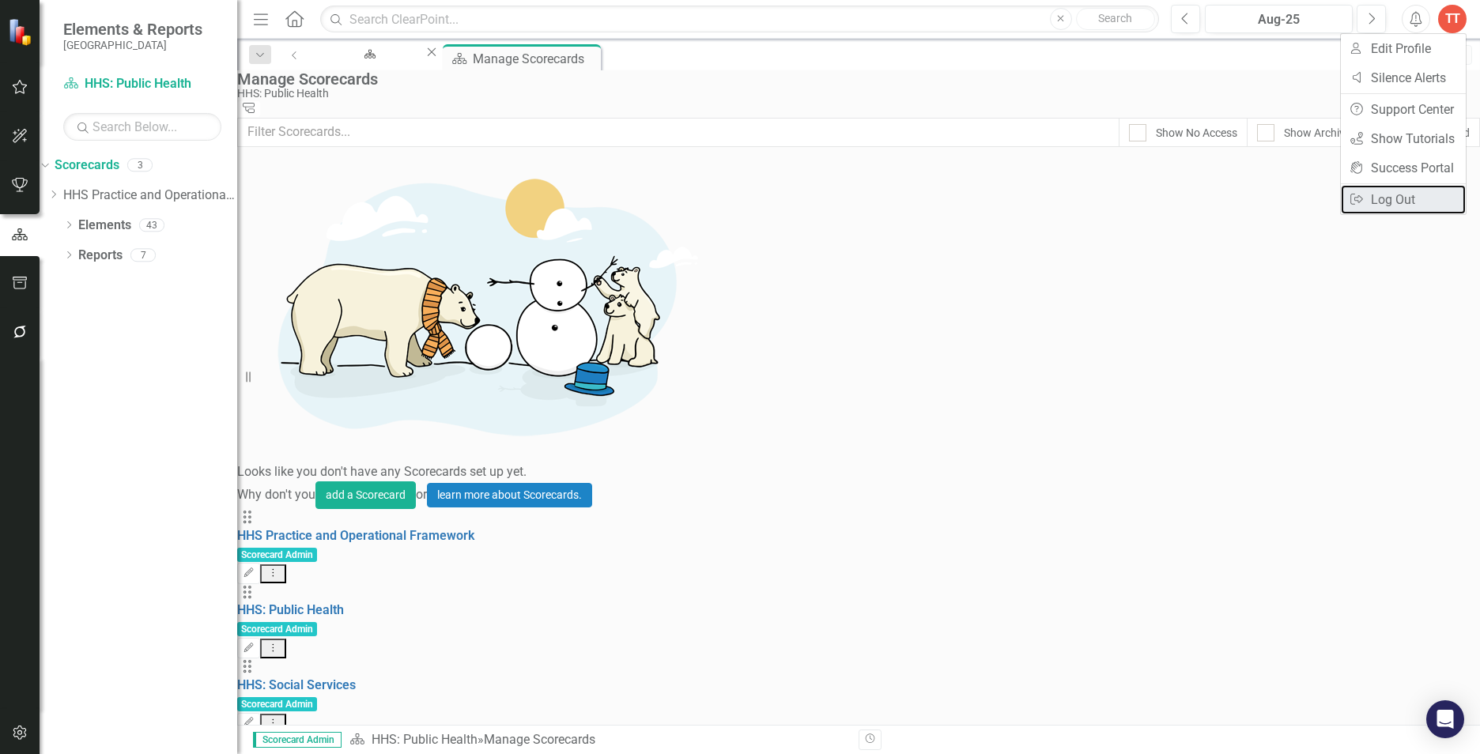 The image size is (1480, 754). Describe the element at coordinates (1321, 133) in the screenshot. I see `div: Show Archived` at that location.